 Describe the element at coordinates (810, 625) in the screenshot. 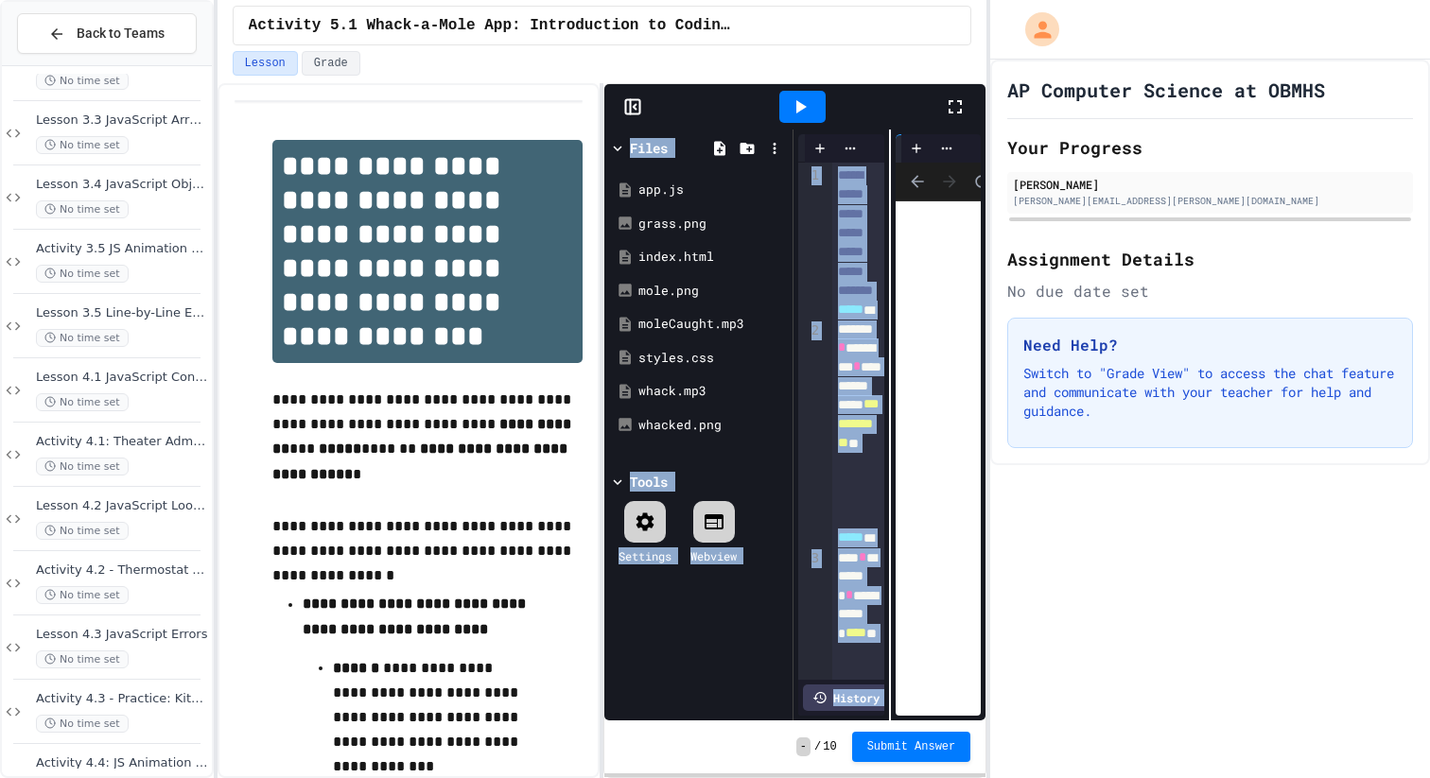

I see `div: 3` at that location.